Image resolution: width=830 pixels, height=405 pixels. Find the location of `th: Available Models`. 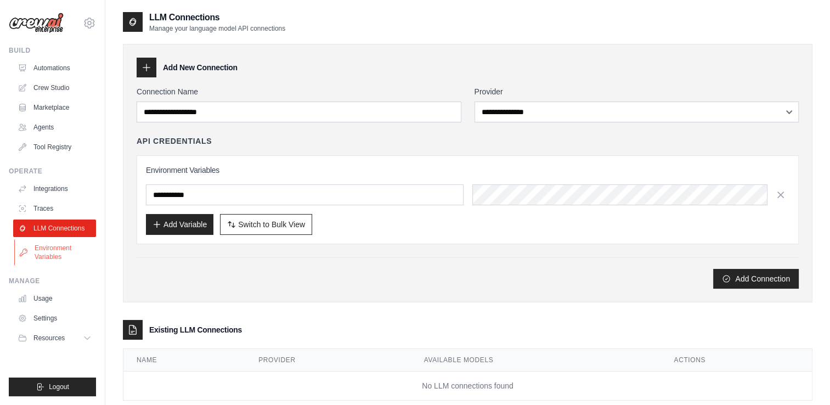

th: Available Models is located at coordinates (536, 360).